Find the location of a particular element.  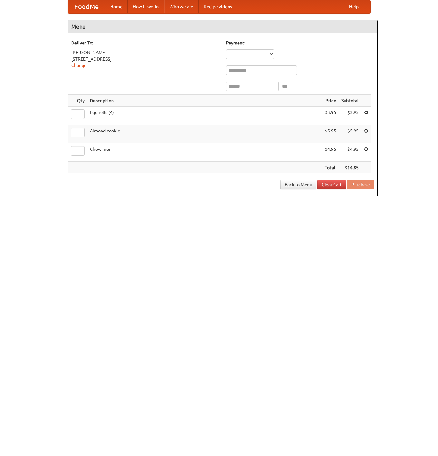

th: Price is located at coordinates (330, 100).